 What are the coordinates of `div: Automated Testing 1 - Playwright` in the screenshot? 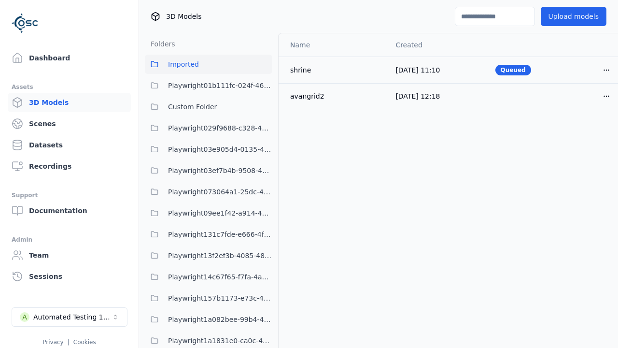 It's located at (72, 317).